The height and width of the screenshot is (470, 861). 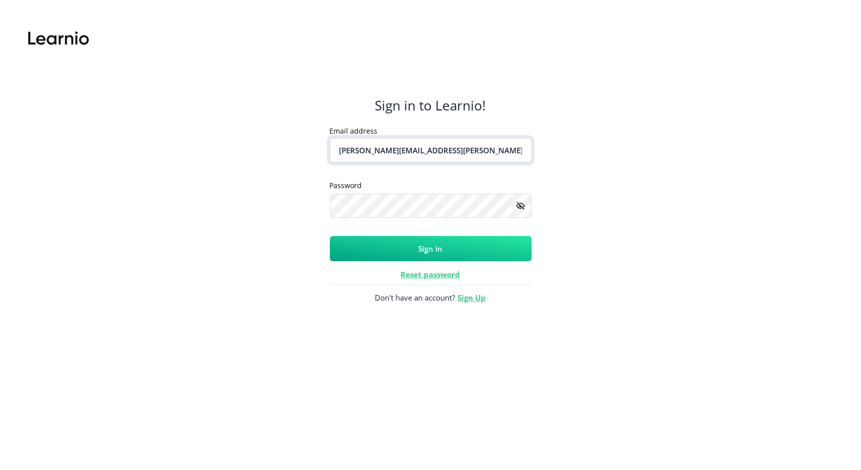 What do you see at coordinates (431, 249) in the screenshot?
I see `button: Sign in` at bounding box center [431, 249].